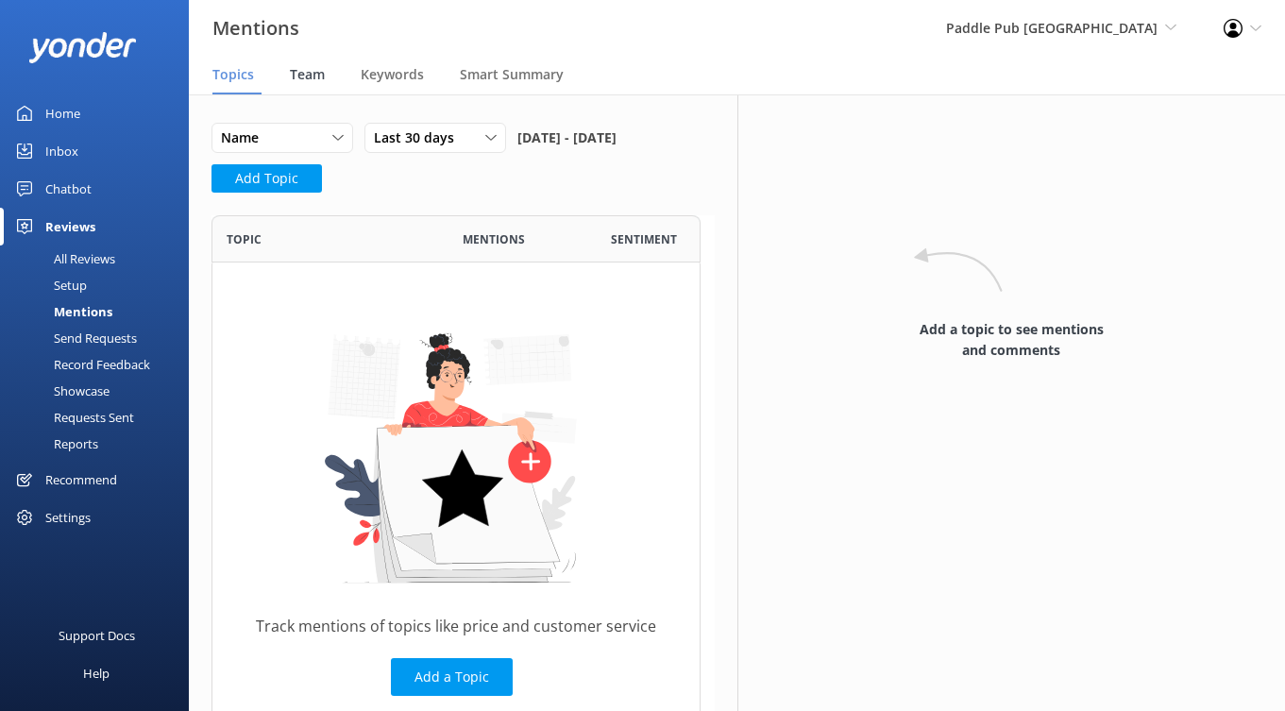 The height and width of the screenshot is (711, 1285). What do you see at coordinates (81, 480) in the screenshot?
I see `div: Recommend` at bounding box center [81, 480].